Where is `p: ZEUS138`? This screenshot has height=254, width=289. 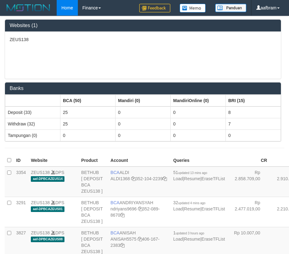
p: ZEUS138 is located at coordinates (143, 40).